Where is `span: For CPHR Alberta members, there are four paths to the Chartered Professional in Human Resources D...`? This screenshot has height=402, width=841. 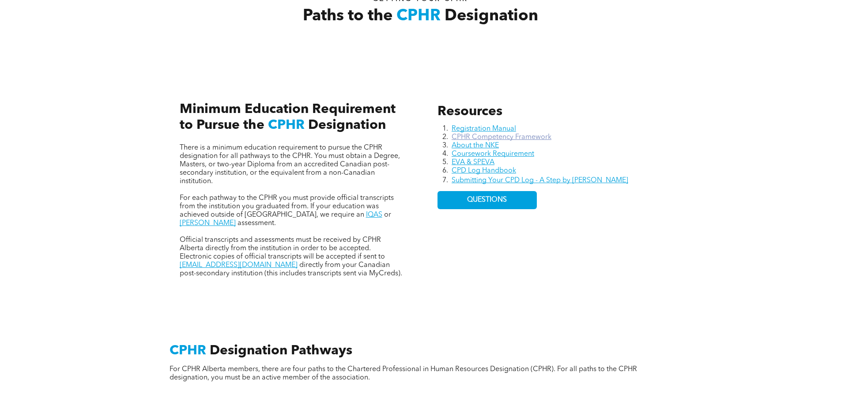 span: For CPHR Alberta members, there are four paths to the Chartered Professional in Human Resources D... is located at coordinates (403, 374).